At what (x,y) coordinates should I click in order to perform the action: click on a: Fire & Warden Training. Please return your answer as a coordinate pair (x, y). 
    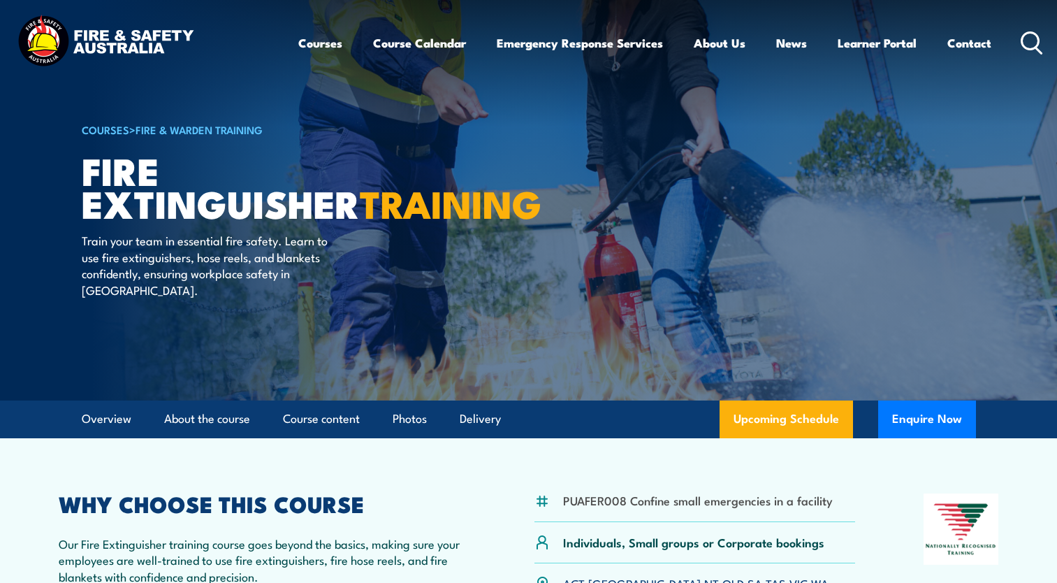
    Looking at the image, I should click on (199, 129).